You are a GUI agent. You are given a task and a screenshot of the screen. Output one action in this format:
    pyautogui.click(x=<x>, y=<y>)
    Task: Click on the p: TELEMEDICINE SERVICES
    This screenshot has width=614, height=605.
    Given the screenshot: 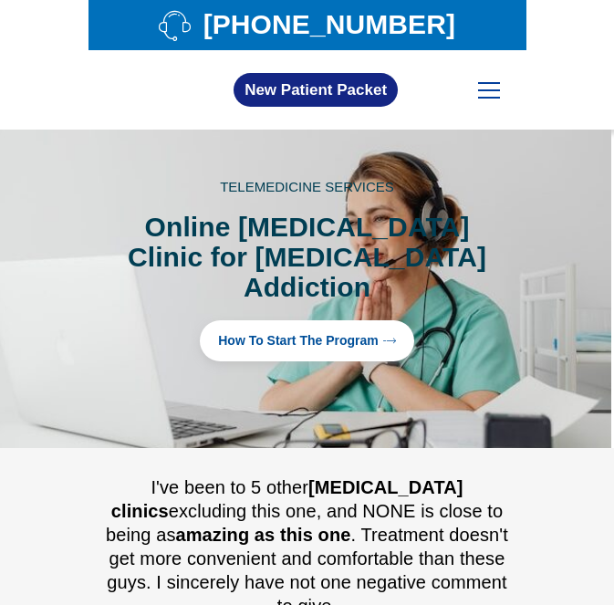 What is the action you would take?
    pyautogui.click(x=307, y=186)
    